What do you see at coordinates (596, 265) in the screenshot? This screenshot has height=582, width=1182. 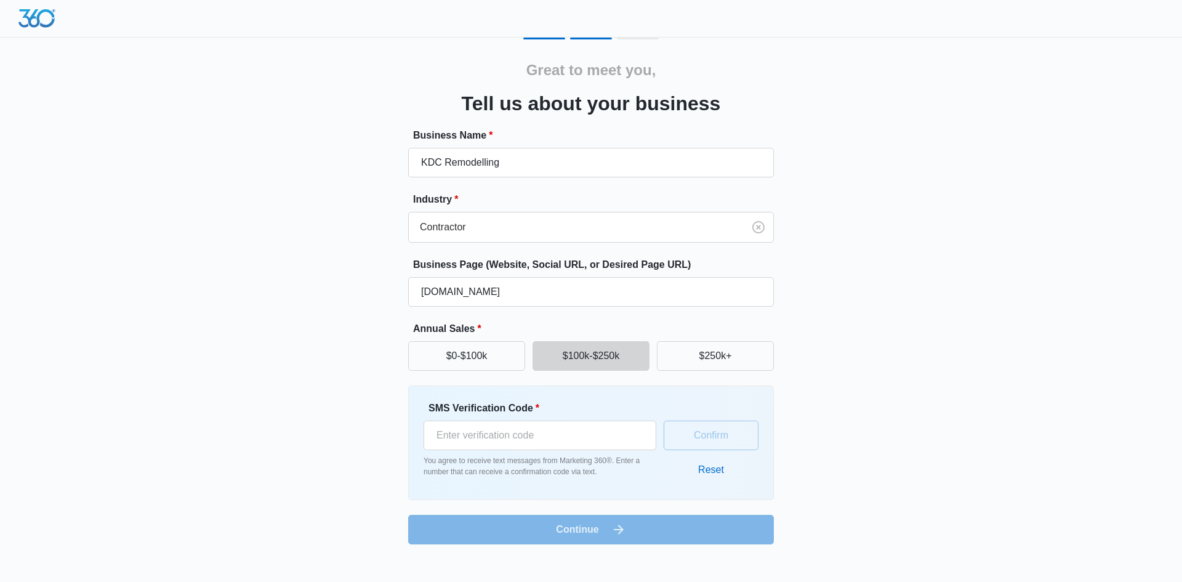 I see `label: Business Page (Website, Social URL, or Desired Page URL)` at bounding box center [596, 265].